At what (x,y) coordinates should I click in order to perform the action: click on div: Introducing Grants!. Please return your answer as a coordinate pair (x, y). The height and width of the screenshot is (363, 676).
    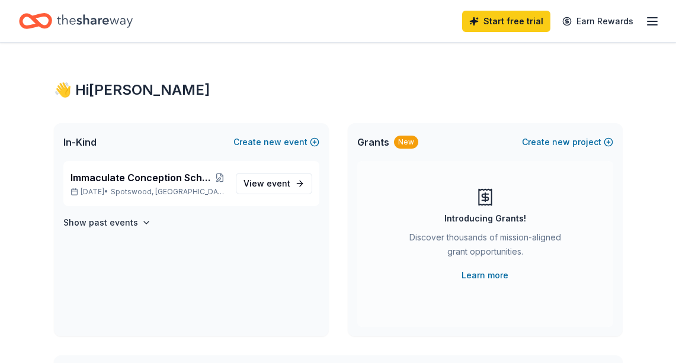
    Looking at the image, I should click on (485, 219).